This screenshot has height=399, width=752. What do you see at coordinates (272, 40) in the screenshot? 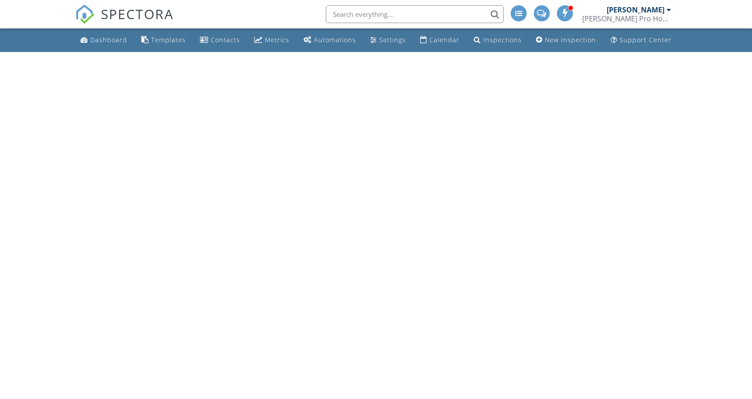
I see `a: Metrics` at bounding box center [272, 40].